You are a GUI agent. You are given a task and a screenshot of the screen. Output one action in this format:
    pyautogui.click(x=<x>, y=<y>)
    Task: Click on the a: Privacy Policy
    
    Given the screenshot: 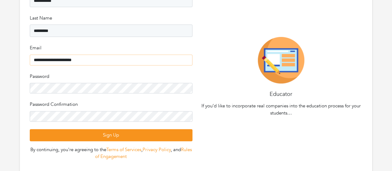 What is the action you would take?
    pyautogui.click(x=156, y=149)
    